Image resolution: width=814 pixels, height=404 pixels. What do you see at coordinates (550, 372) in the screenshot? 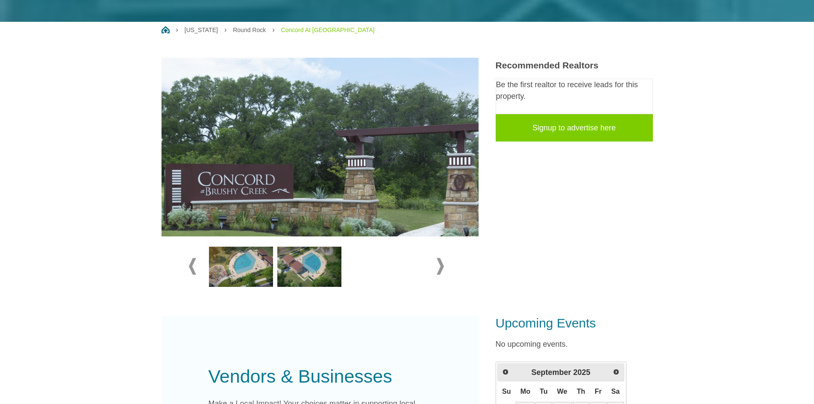
I see `span: September` at bounding box center [550, 372].